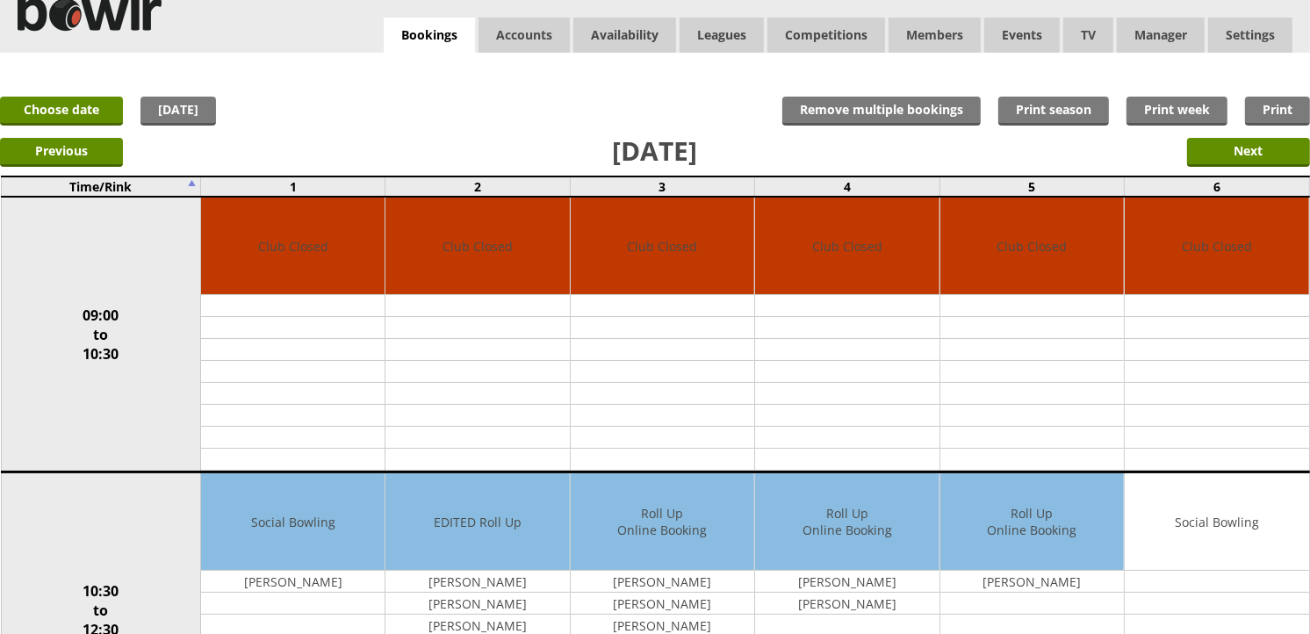 Image resolution: width=1310 pixels, height=634 pixels. Describe the element at coordinates (882, 111) in the screenshot. I see `input: Remove multiple bookings` at that location.